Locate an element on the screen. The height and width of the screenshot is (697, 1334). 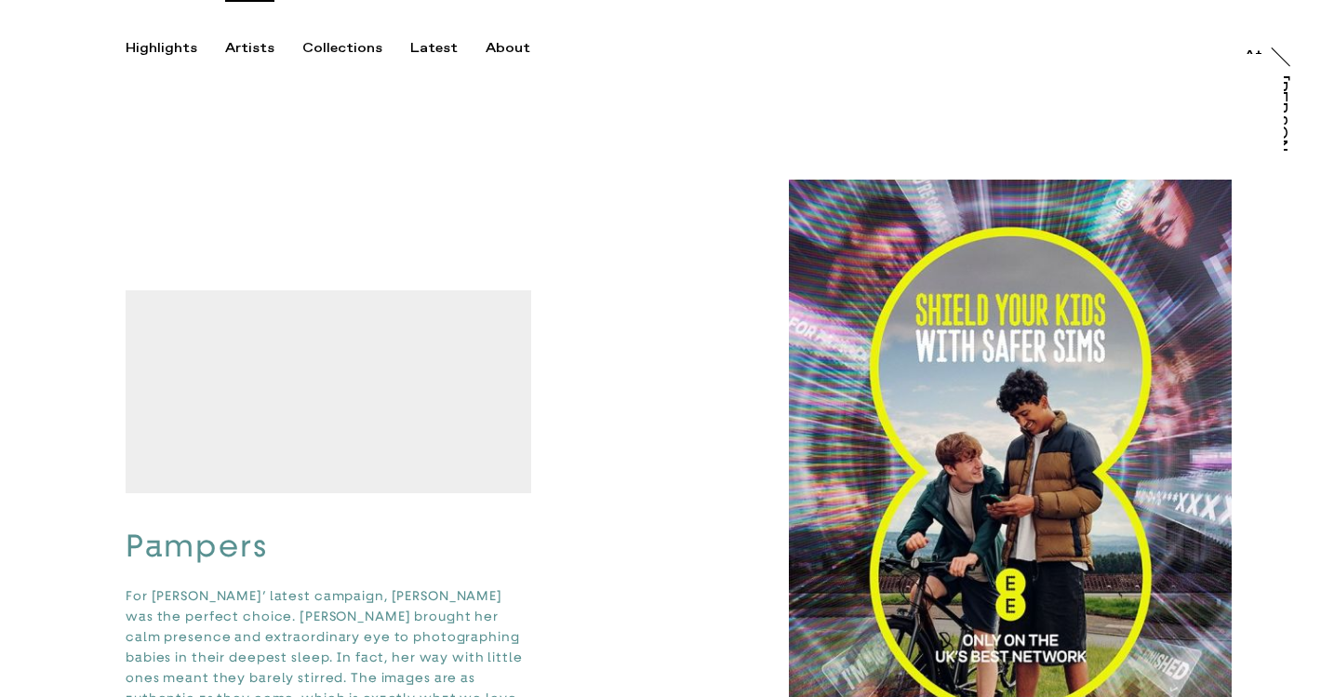
button: Latest is located at coordinates (447, 48).